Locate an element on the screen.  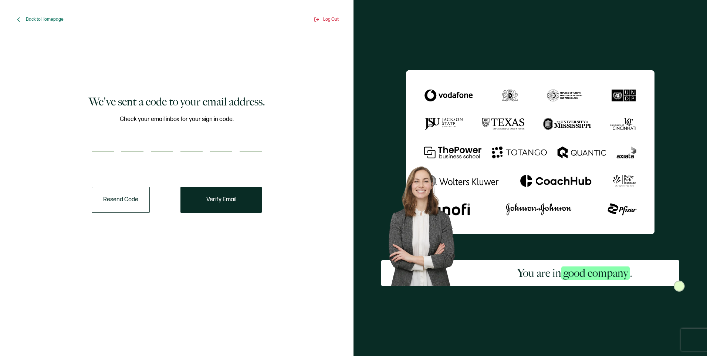
img: Sertifier Signup - You are in <span class="strong-h">good company</span>. Hero is located at coordinates (426, 223).